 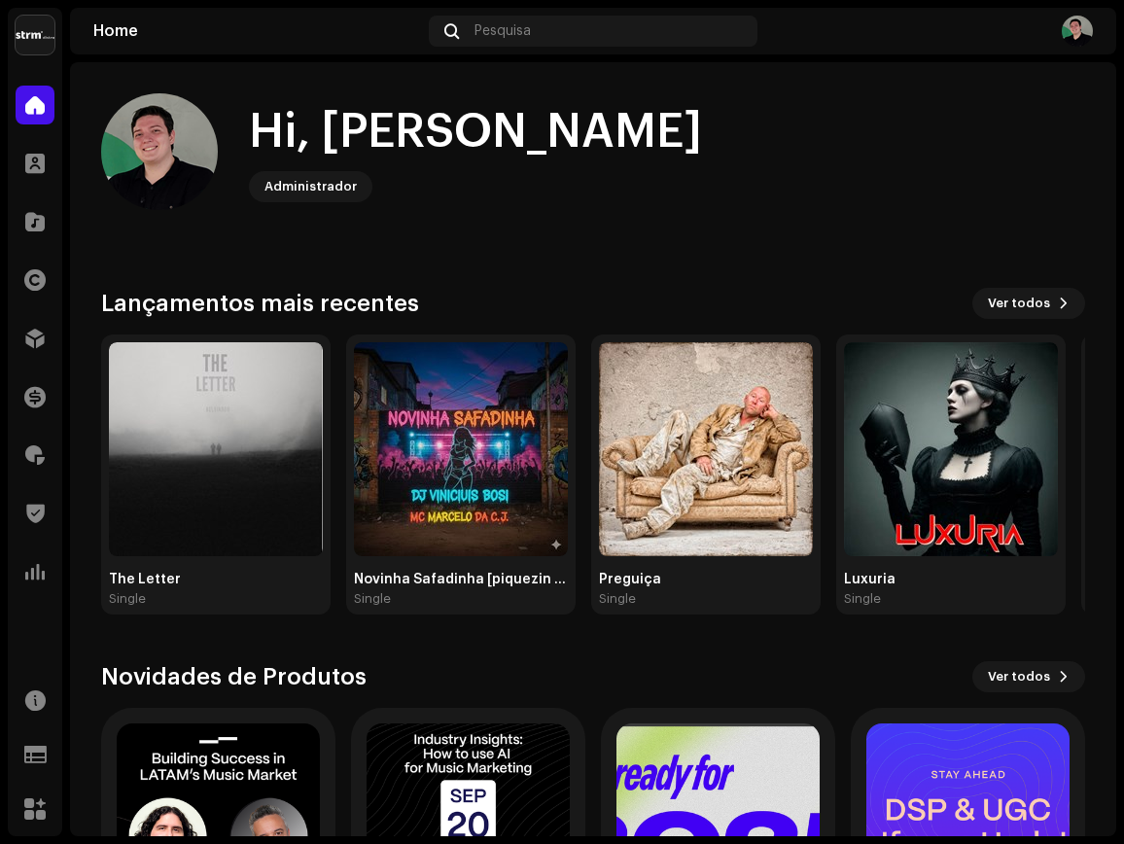 What do you see at coordinates (951, 580) in the screenshot?
I see `div: Luxuria` at bounding box center [951, 580].